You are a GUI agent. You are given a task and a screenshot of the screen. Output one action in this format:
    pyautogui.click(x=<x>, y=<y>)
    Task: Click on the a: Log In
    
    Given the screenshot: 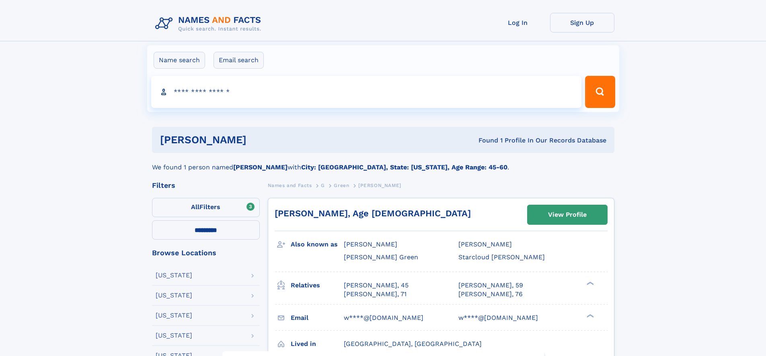 What is the action you would take?
    pyautogui.click(x=518, y=23)
    